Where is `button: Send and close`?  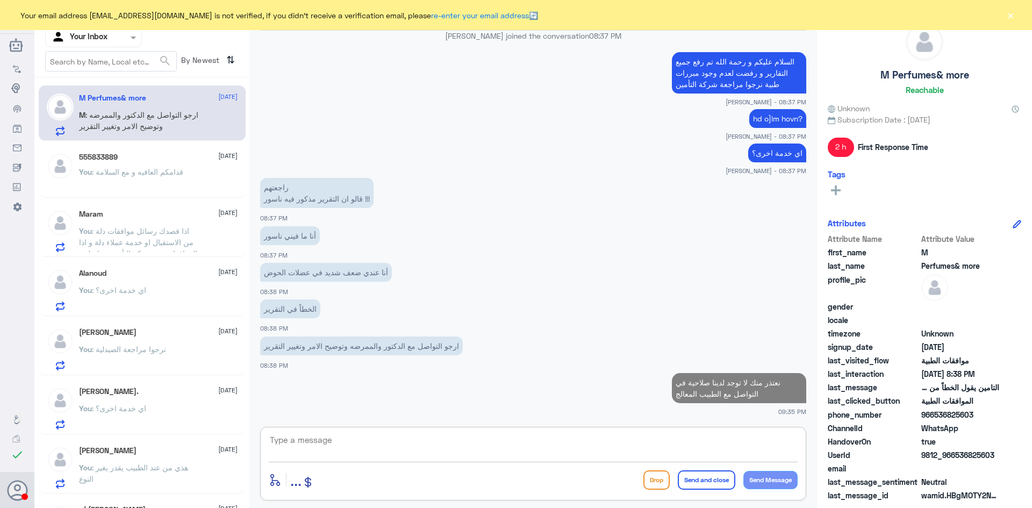 button: Send and close is located at coordinates (706, 480).